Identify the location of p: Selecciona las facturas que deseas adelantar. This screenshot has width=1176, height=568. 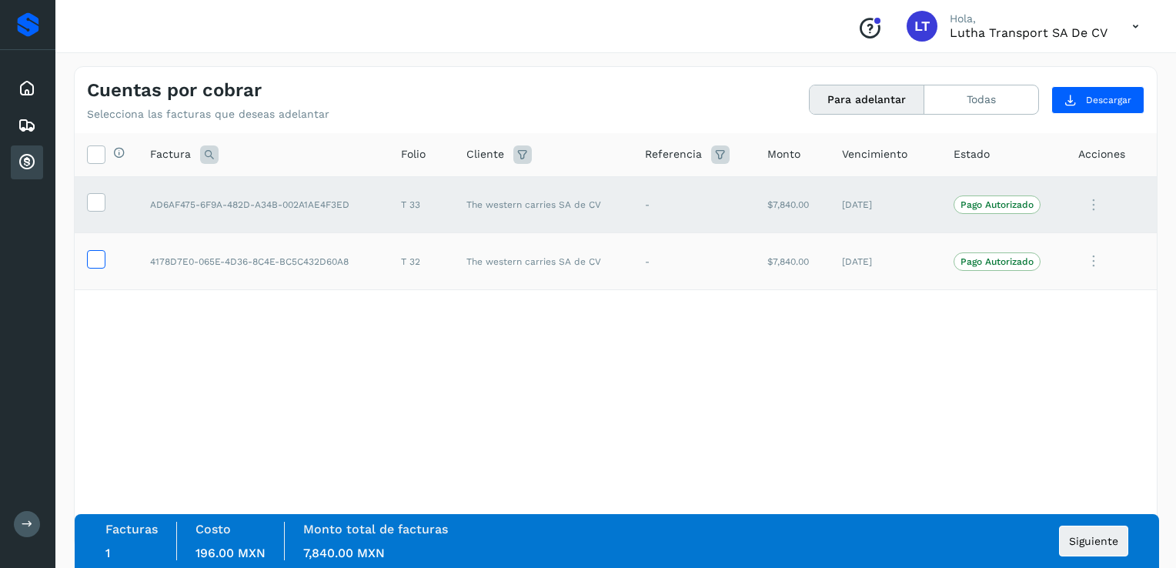
(208, 114).